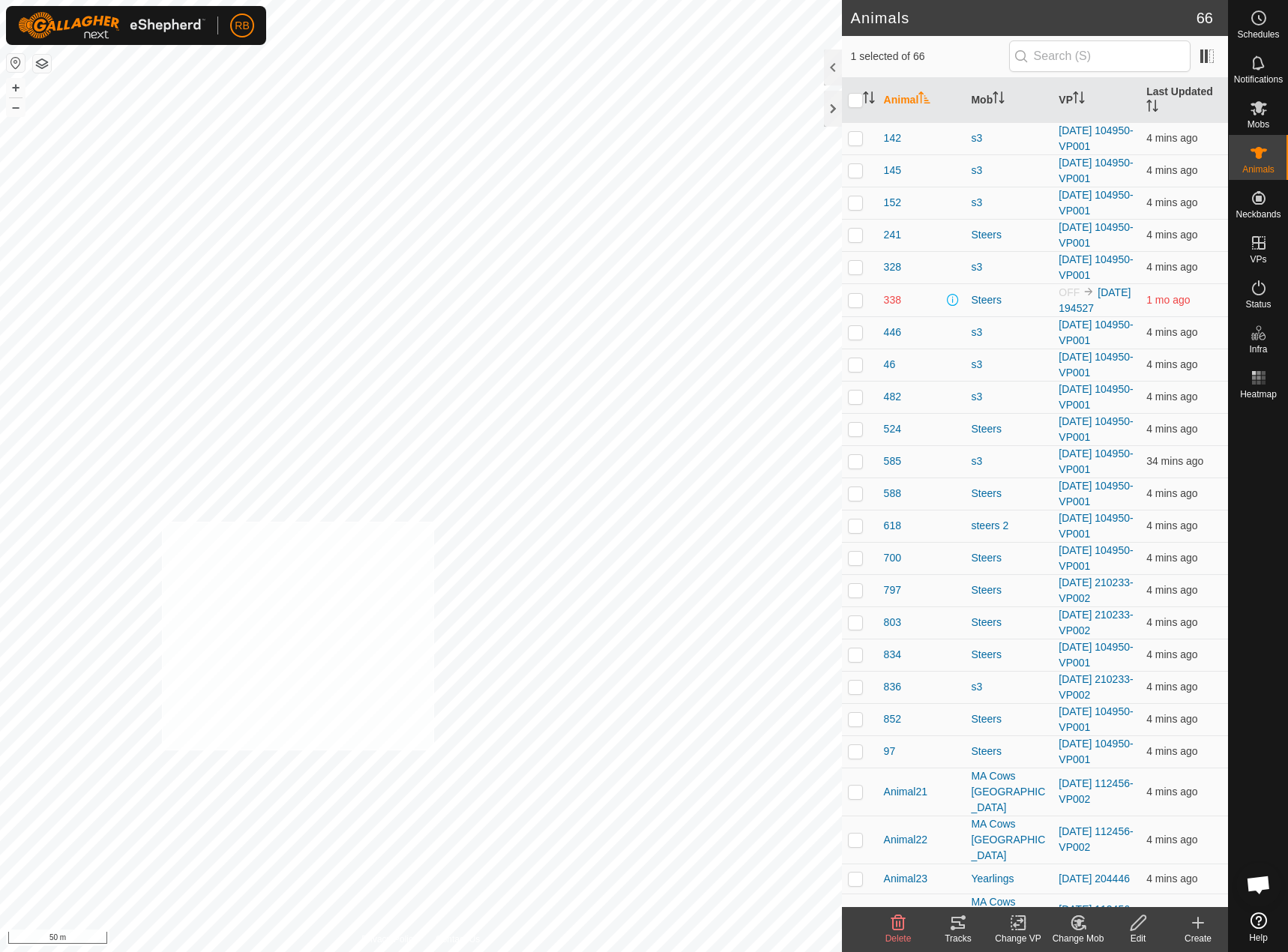 Image resolution: width=1288 pixels, height=952 pixels. I want to click on div: Create, so click(1198, 938).